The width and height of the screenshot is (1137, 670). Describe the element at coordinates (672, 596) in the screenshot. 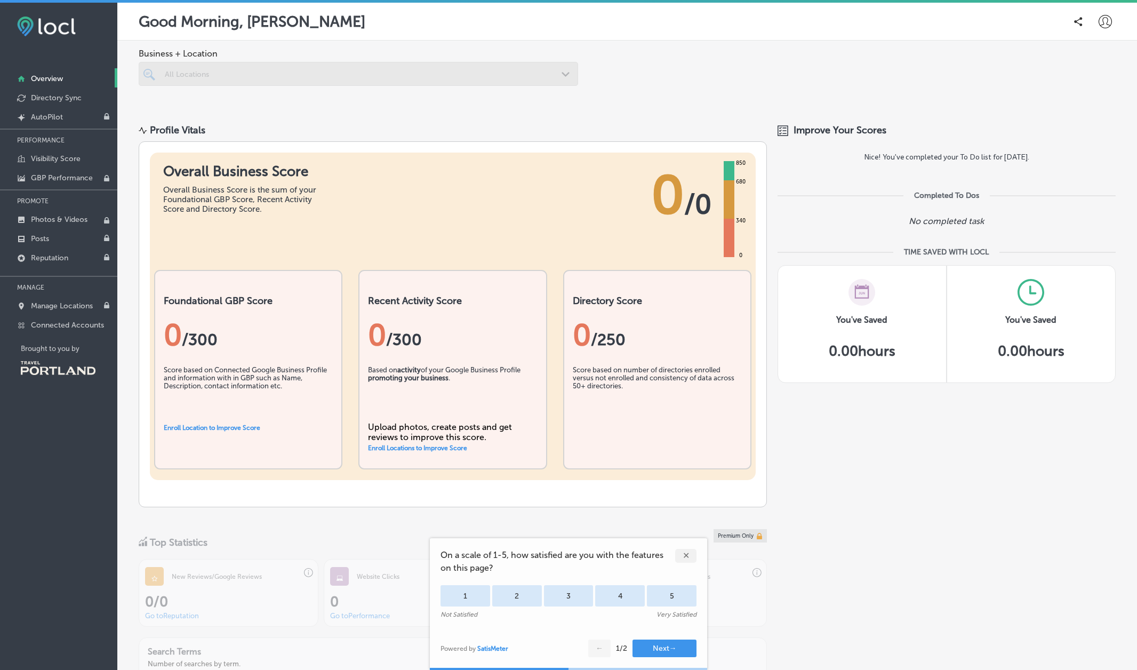

I see `div: 5` at that location.